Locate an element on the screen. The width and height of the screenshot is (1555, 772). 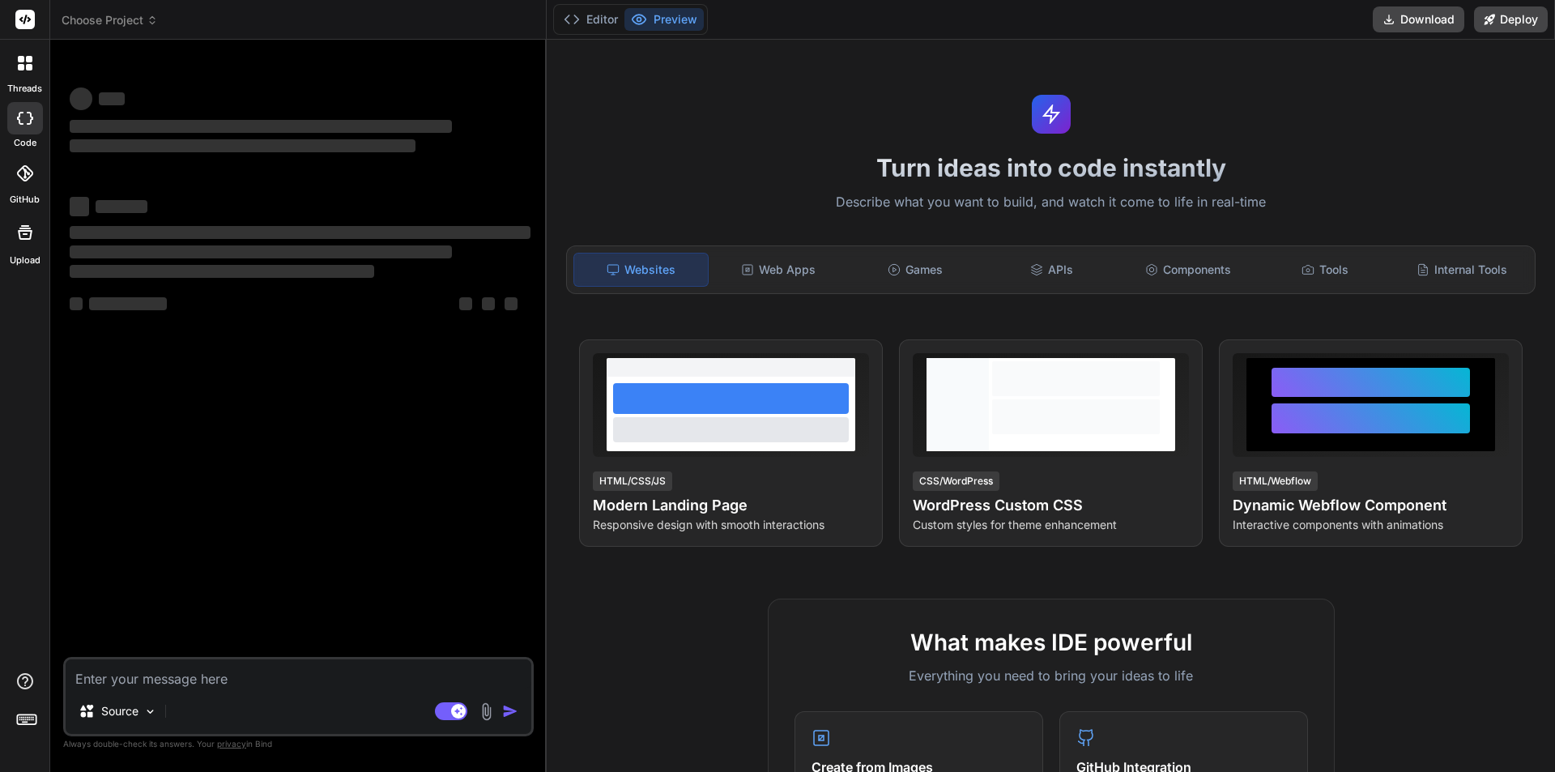
p: Source is located at coordinates (120, 711).